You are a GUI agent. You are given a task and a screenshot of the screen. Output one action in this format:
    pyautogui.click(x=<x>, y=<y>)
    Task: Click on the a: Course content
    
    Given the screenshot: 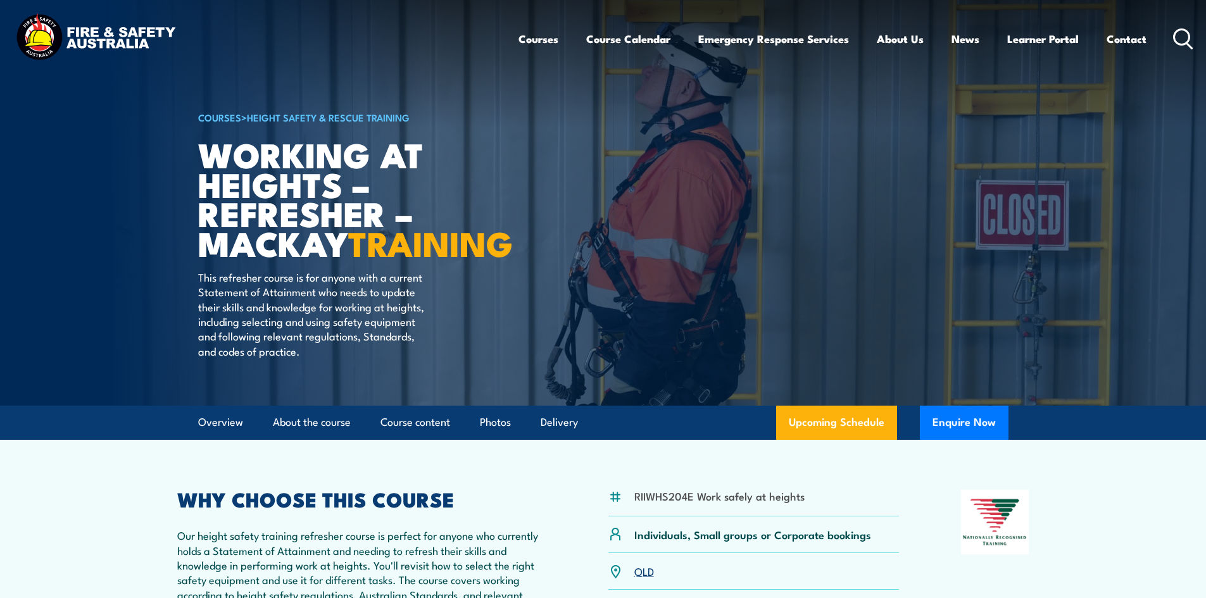 What is the action you would take?
    pyautogui.click(x=415, y=422)
    